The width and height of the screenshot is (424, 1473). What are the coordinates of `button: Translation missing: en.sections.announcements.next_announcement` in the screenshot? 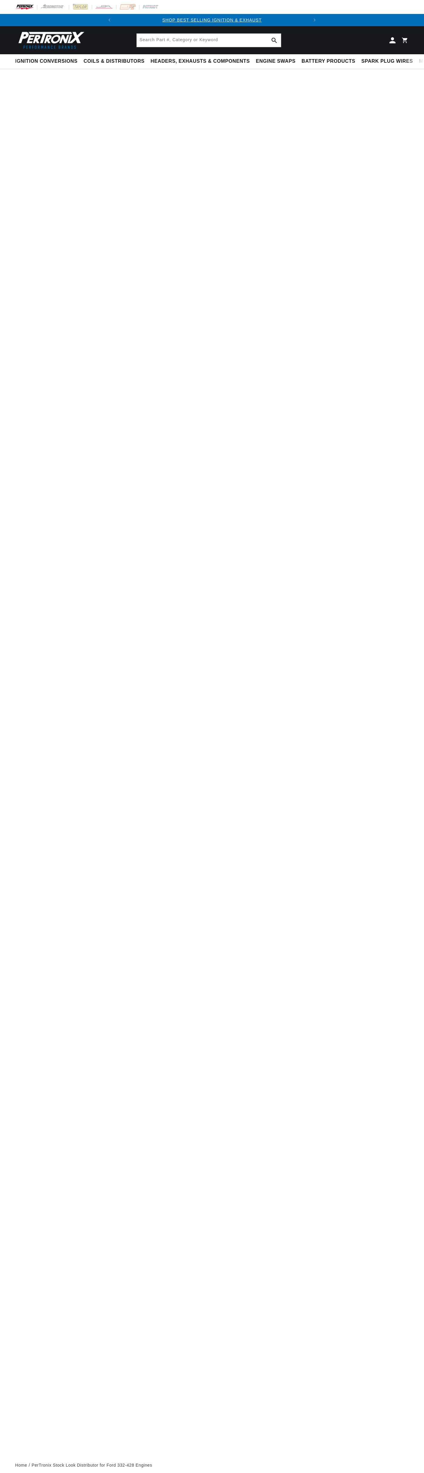 It's located at (315, 20).